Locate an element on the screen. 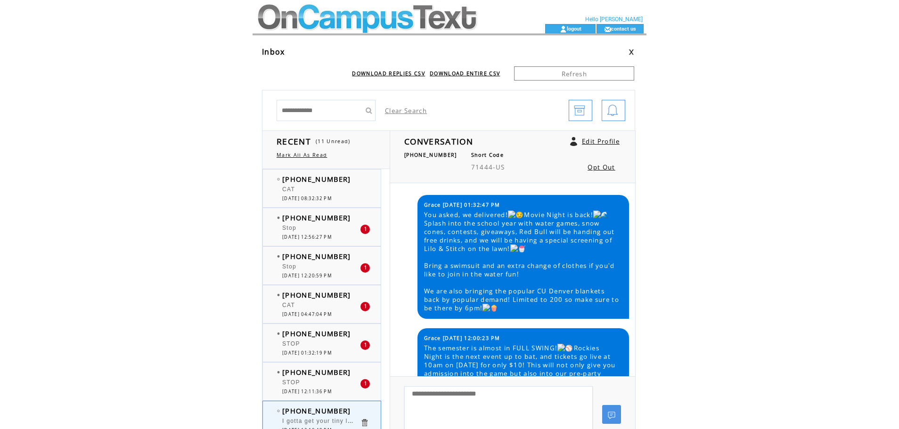 This screenshot has width=899, height=429. span: RECENT is located at coordinates (293, 141).